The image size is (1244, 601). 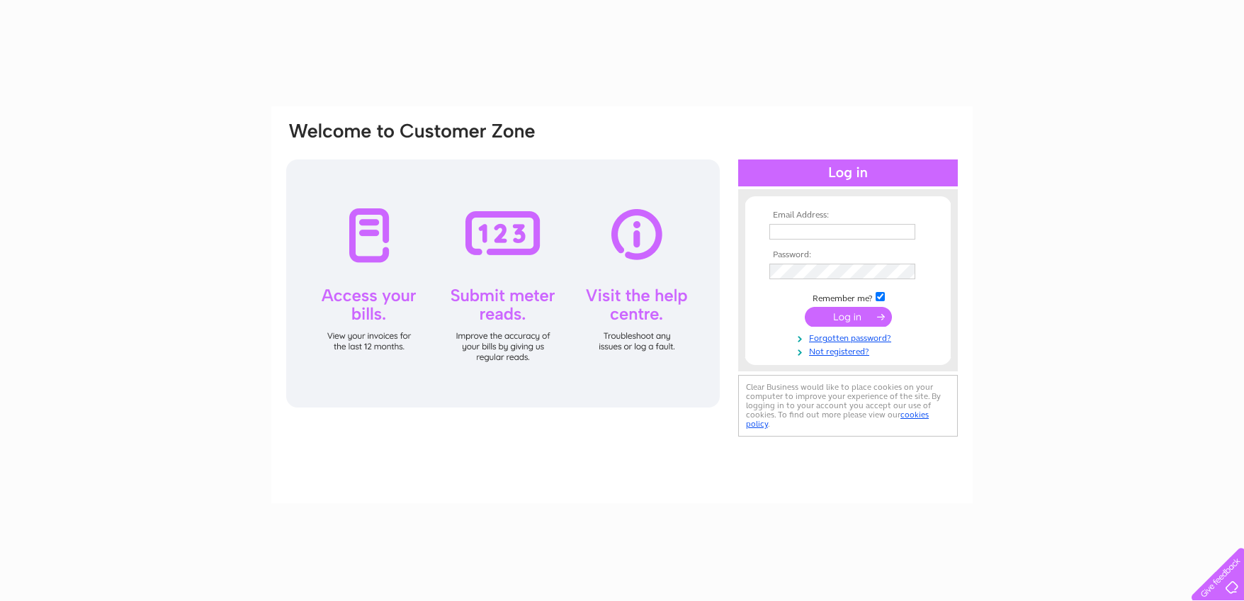 What do you see at coordinates (848, 317) in the screenshot?
I see `input: Submit` at bounding box center [848, 317].